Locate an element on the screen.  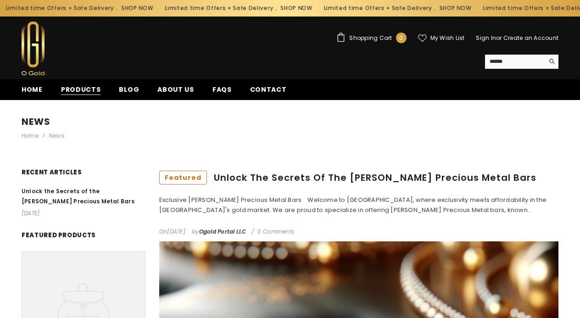
a: Shopping Cart is located at coordinates (371, 38).